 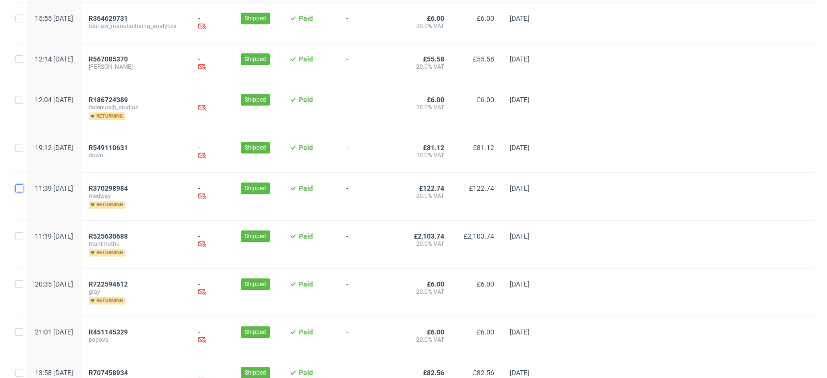 What do you see at coordinates (108, 59) in the screenshot?
I see `span: R567085370` at bounding box center [108, 59].